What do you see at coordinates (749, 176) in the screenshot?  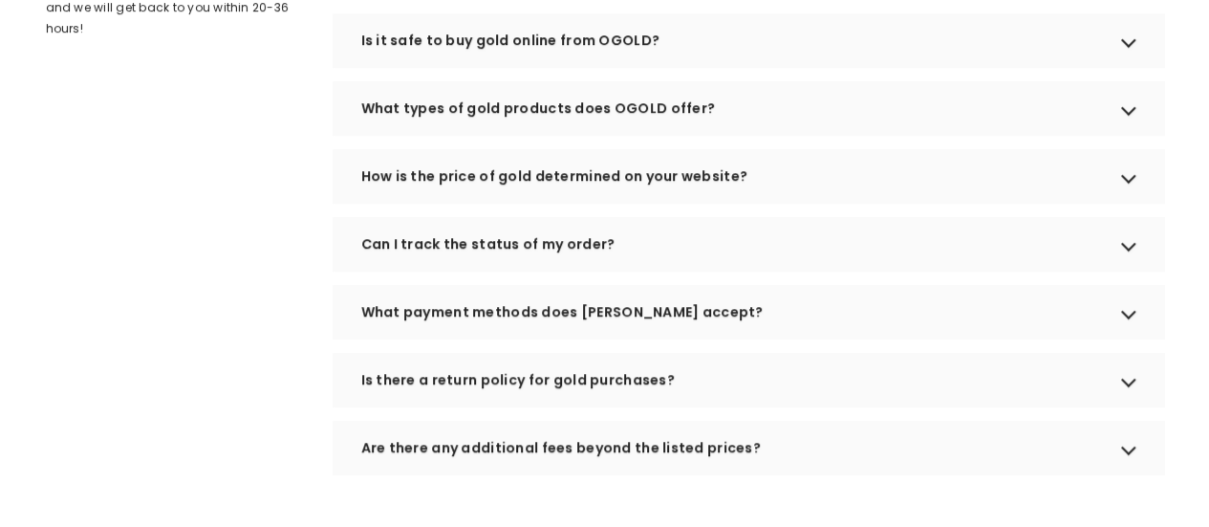 I see `div: How is the price of gold determined on your website?` at bounding box center [749, 176].